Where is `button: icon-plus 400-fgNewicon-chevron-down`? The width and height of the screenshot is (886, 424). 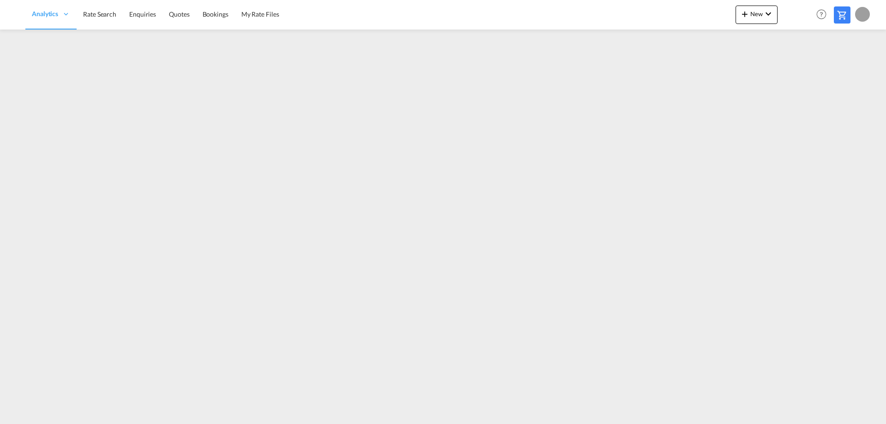 button: icon-plus 400-fgNewicon-chevron-down is located at coordinates (756, 15).